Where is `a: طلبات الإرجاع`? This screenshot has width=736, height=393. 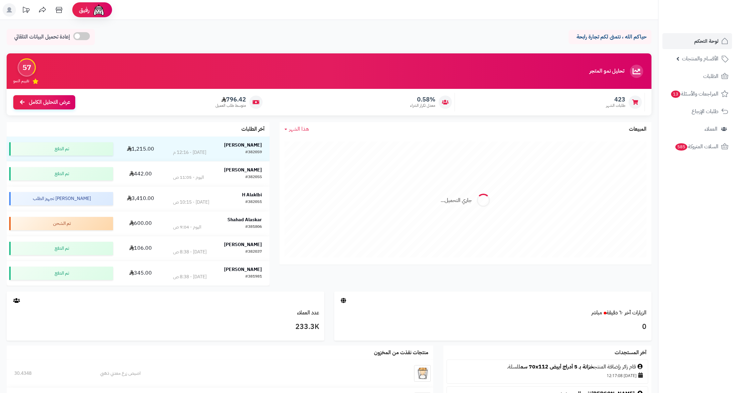
a: طلبات الإرجاع is located at coordinates (698, 111).